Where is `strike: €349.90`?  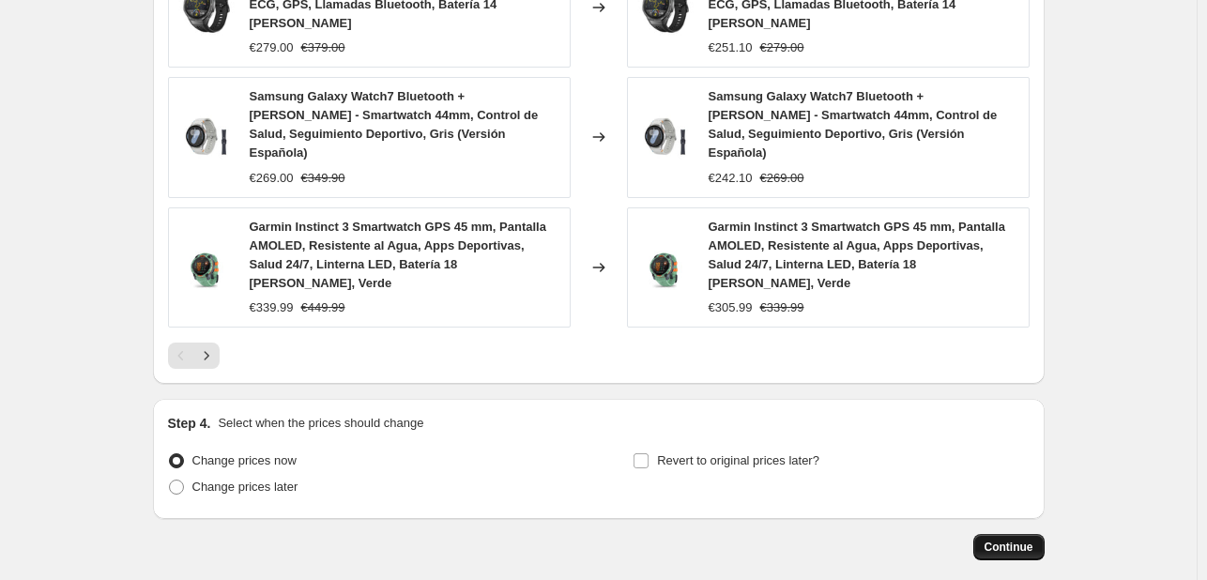
strike: €349.90 is located at coordinates (323, 178).